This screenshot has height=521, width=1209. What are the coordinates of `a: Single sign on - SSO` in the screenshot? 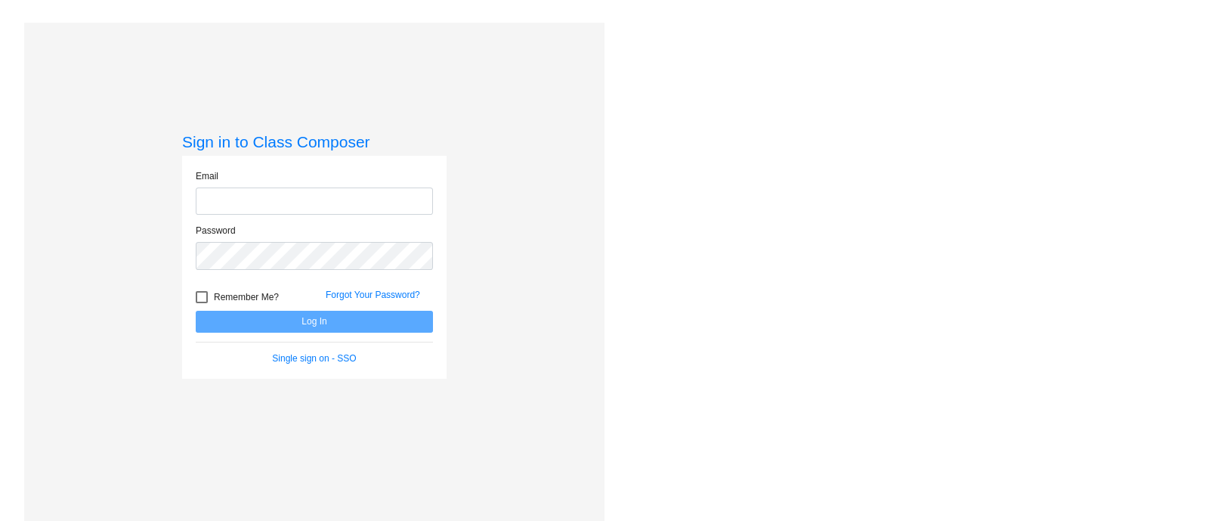 It's located at (314, 358).